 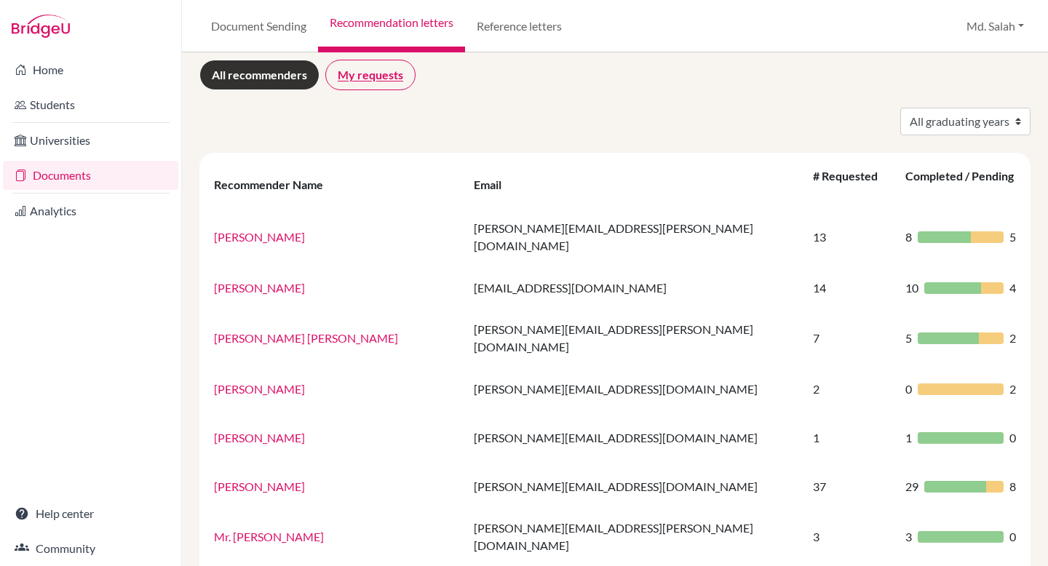 What do you see at coordinates (850, 237) in the screenshot?
I see `td: 13` at bounding box center [850, 237].